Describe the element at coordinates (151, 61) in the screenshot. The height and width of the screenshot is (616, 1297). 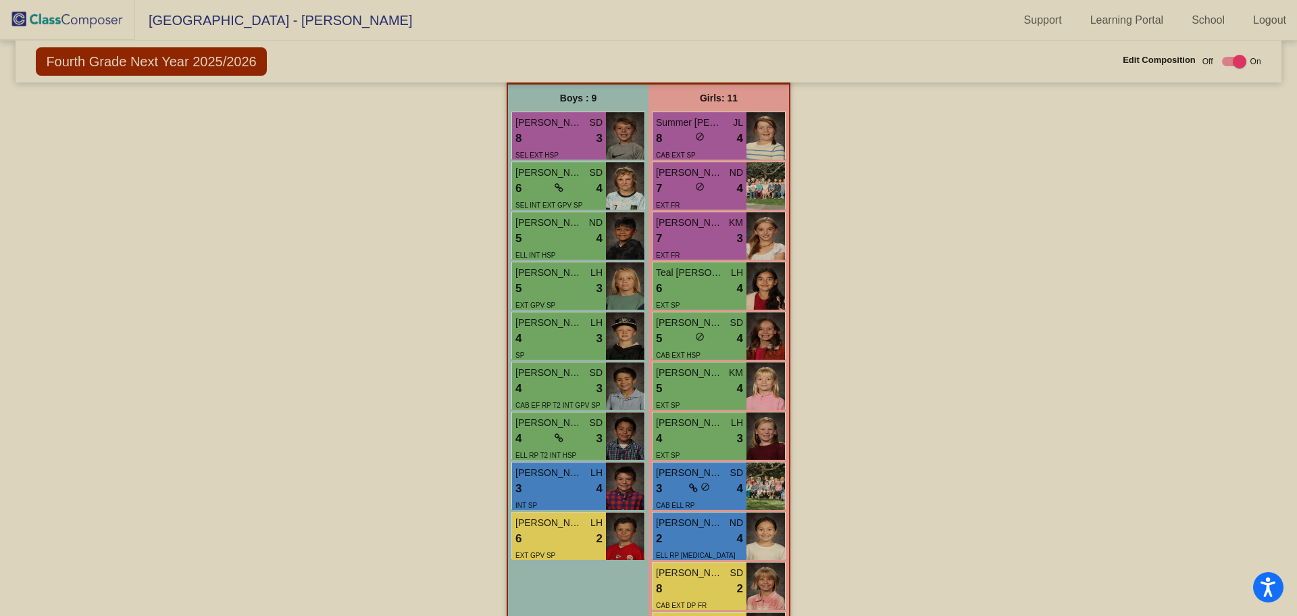
I see `span: Fourth Grade Next Year 2025/2026` at that location.